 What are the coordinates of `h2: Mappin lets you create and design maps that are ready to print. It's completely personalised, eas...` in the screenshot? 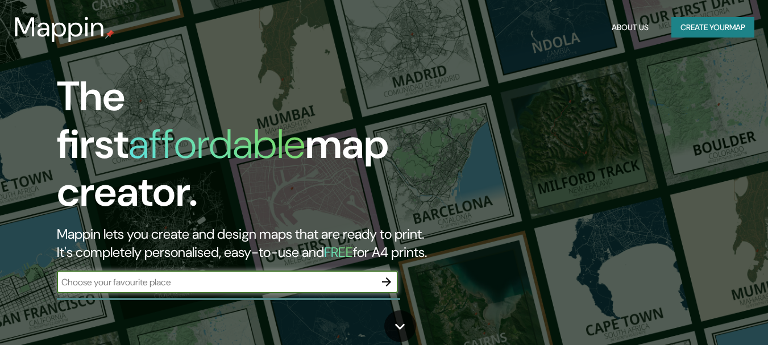 It's located at (249, 243).